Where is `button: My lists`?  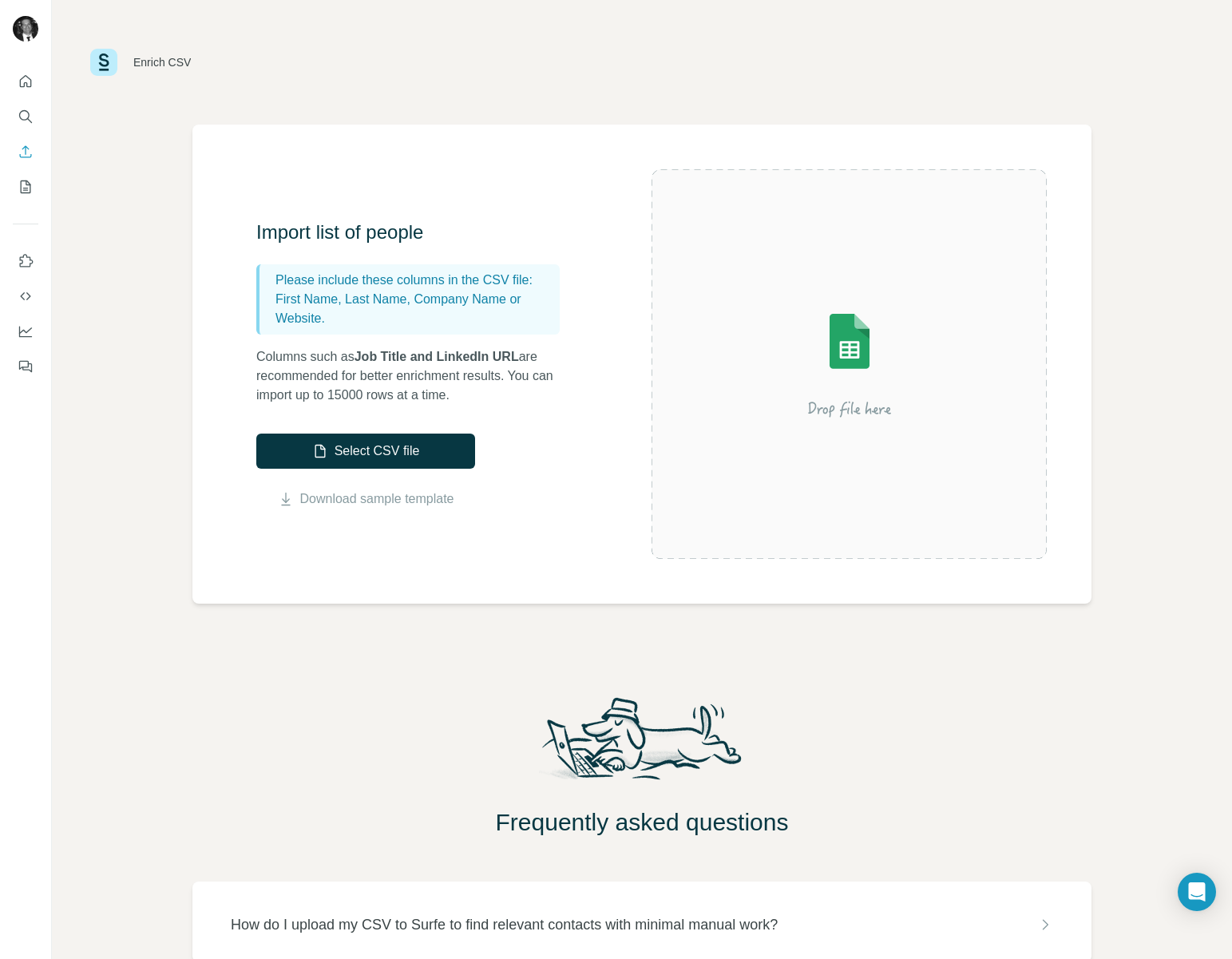 button: My lists is located at coordinates (26, 187).